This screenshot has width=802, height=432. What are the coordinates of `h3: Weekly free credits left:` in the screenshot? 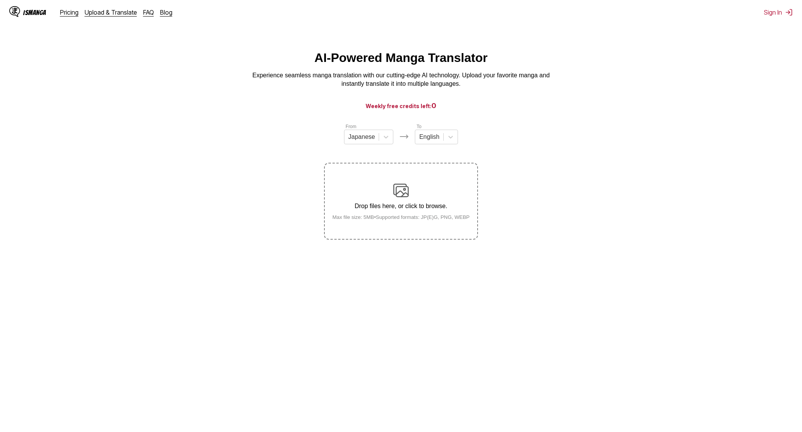 It's located at (401, 105).